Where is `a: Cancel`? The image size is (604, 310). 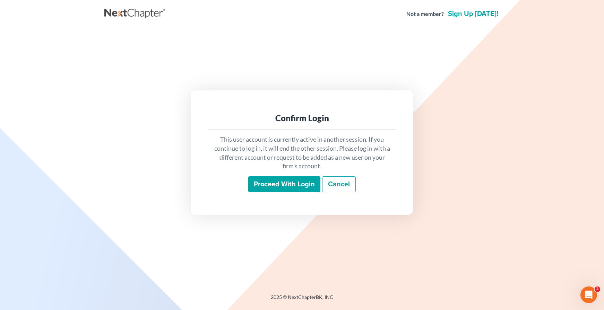
a: Cancel is located at coordinates (339, 184).